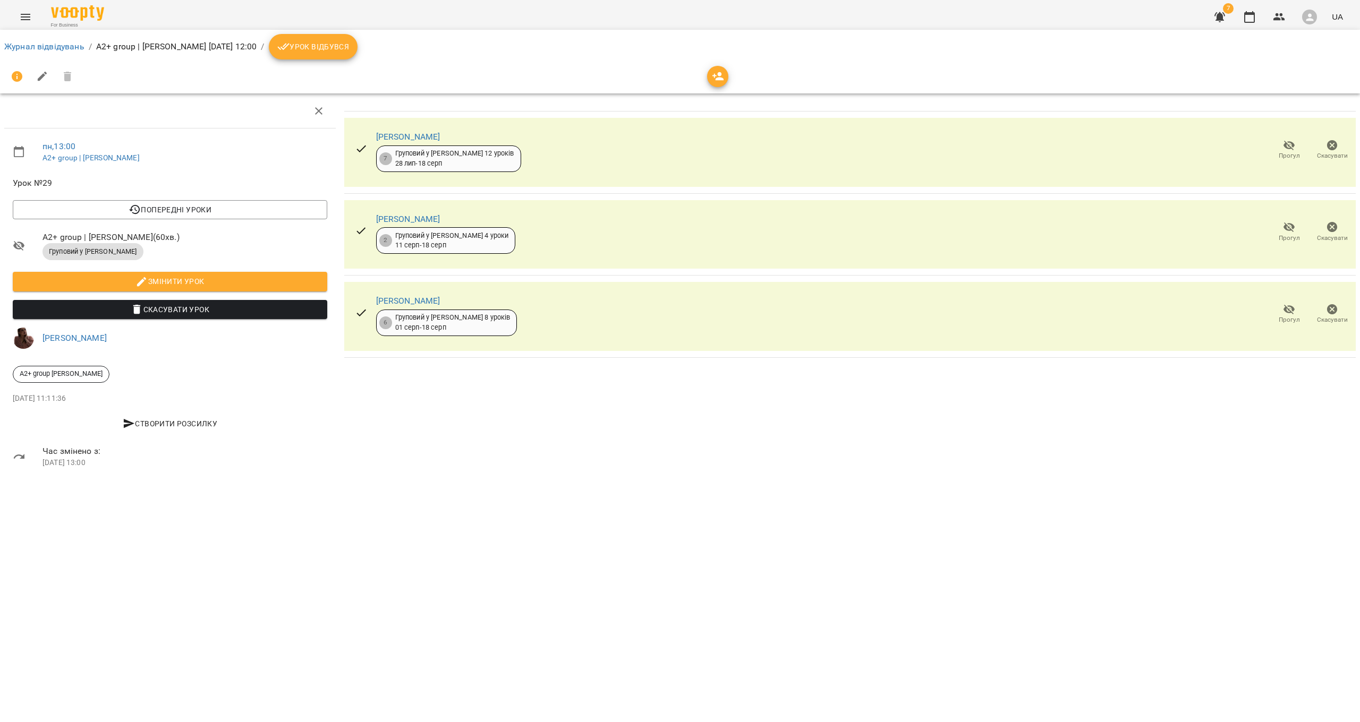  I want to click on div: 2, so click(386, 241).